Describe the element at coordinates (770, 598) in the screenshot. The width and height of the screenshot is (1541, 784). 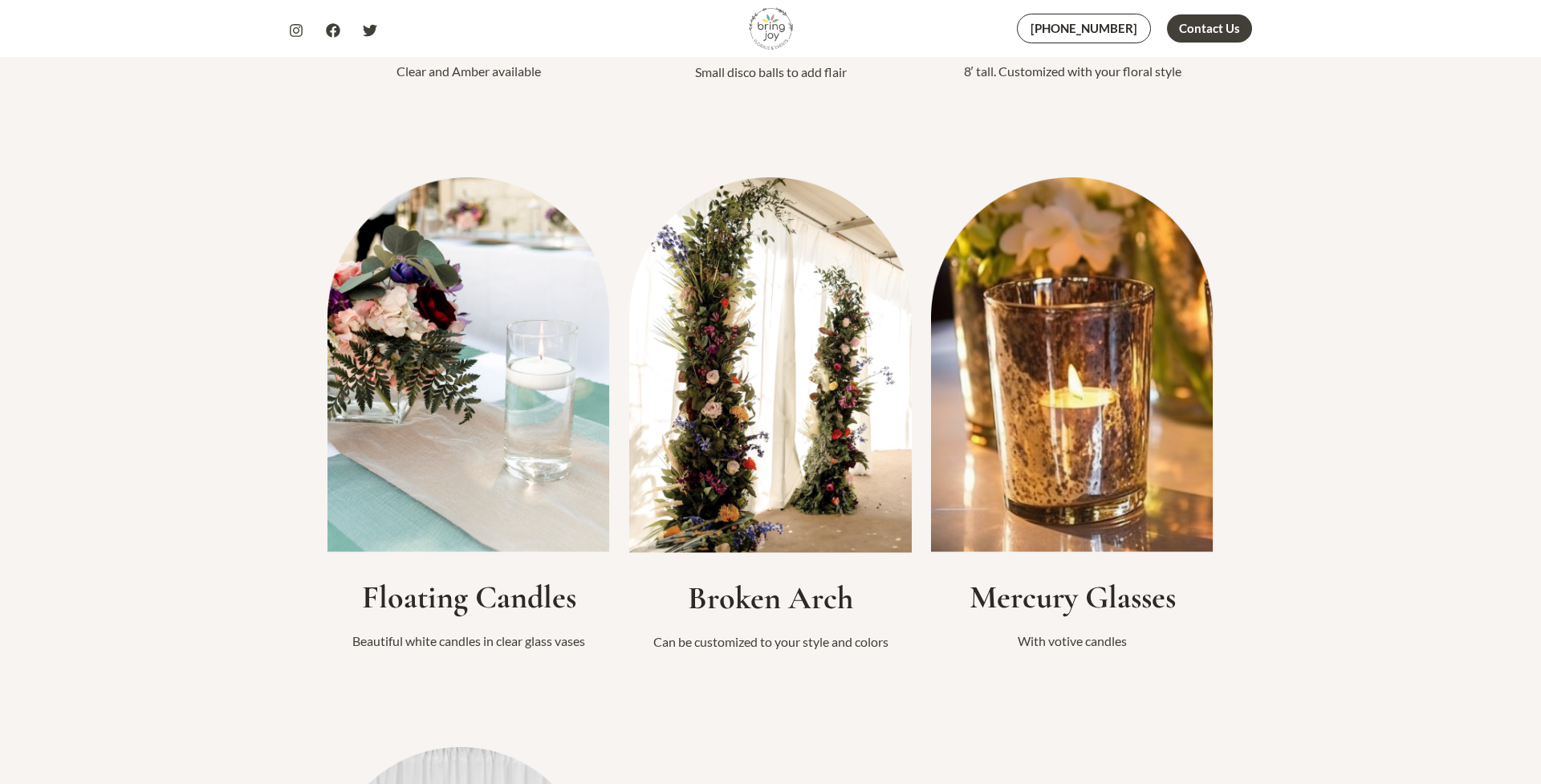
I see `h2: Broken Arch` at that location.